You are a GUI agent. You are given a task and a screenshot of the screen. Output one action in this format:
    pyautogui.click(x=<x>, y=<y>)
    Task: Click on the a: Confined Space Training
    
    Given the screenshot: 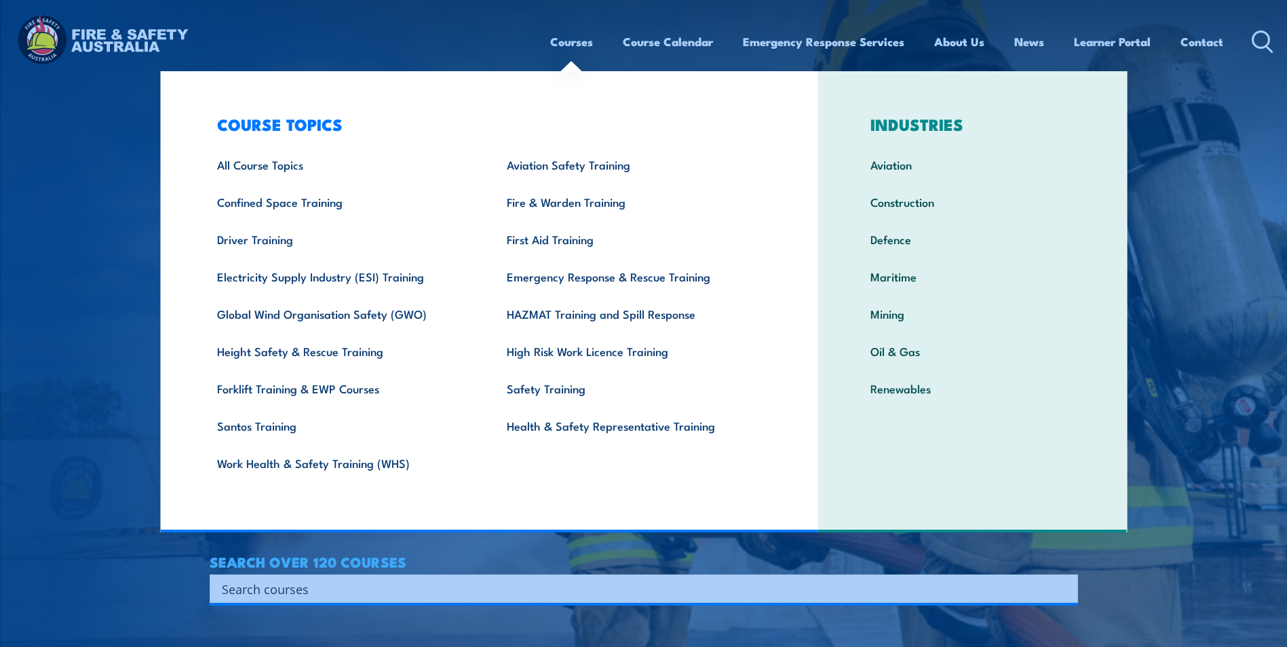 What is the action you would take?
    pyautogui.click(x=341, y=202)
    